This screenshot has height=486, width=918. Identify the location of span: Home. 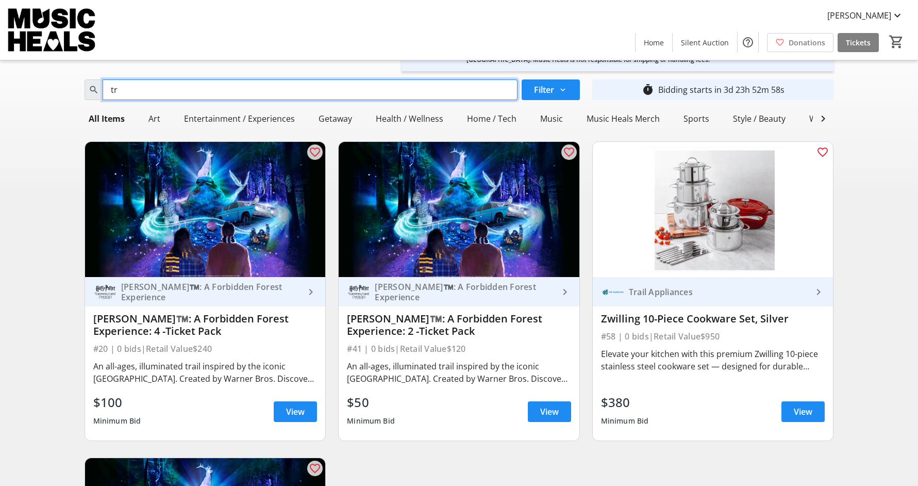
(654, 42).